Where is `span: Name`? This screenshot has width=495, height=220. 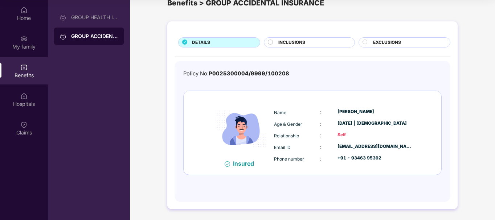
span: Name is located at coordinates (280, 112).